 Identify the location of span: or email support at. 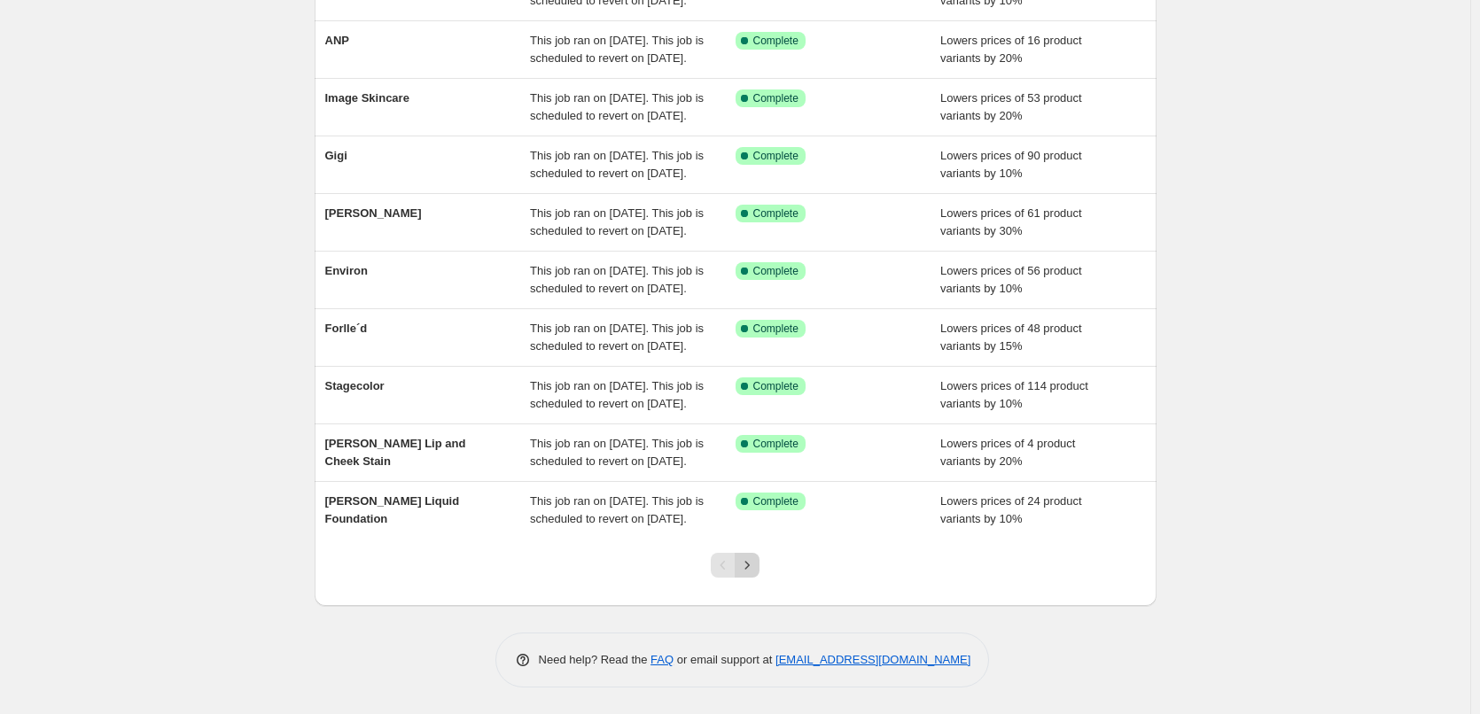
(724, 659).